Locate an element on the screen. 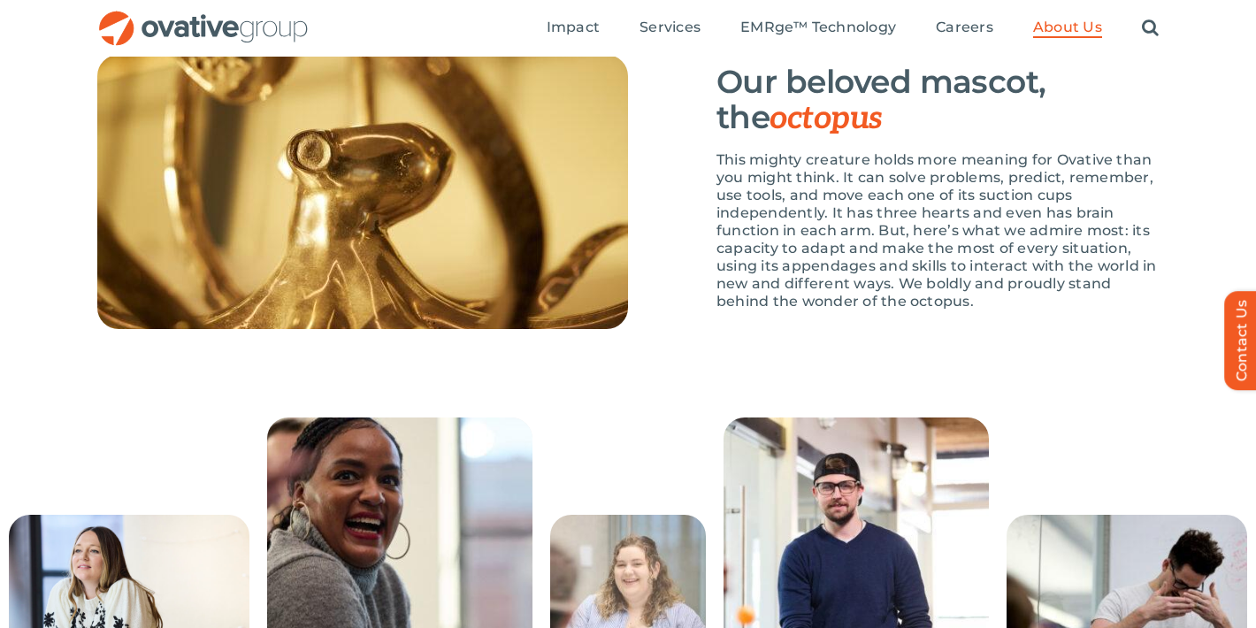  span: Careers is located at coordinates (964, 27).